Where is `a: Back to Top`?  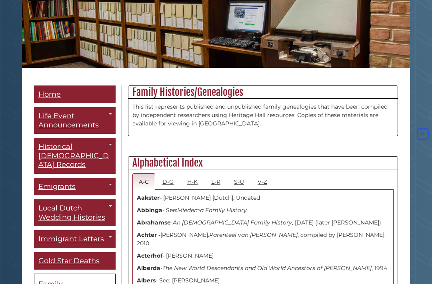
a: Back to Top is located at coordinates (422, 134).